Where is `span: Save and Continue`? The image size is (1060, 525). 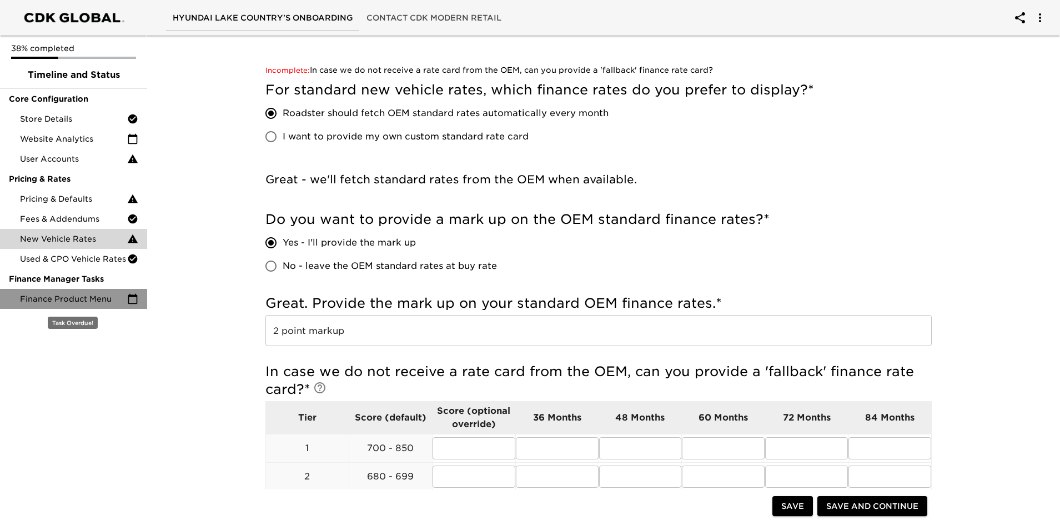
span: Save and Continue is located at coordinates (872, 506).